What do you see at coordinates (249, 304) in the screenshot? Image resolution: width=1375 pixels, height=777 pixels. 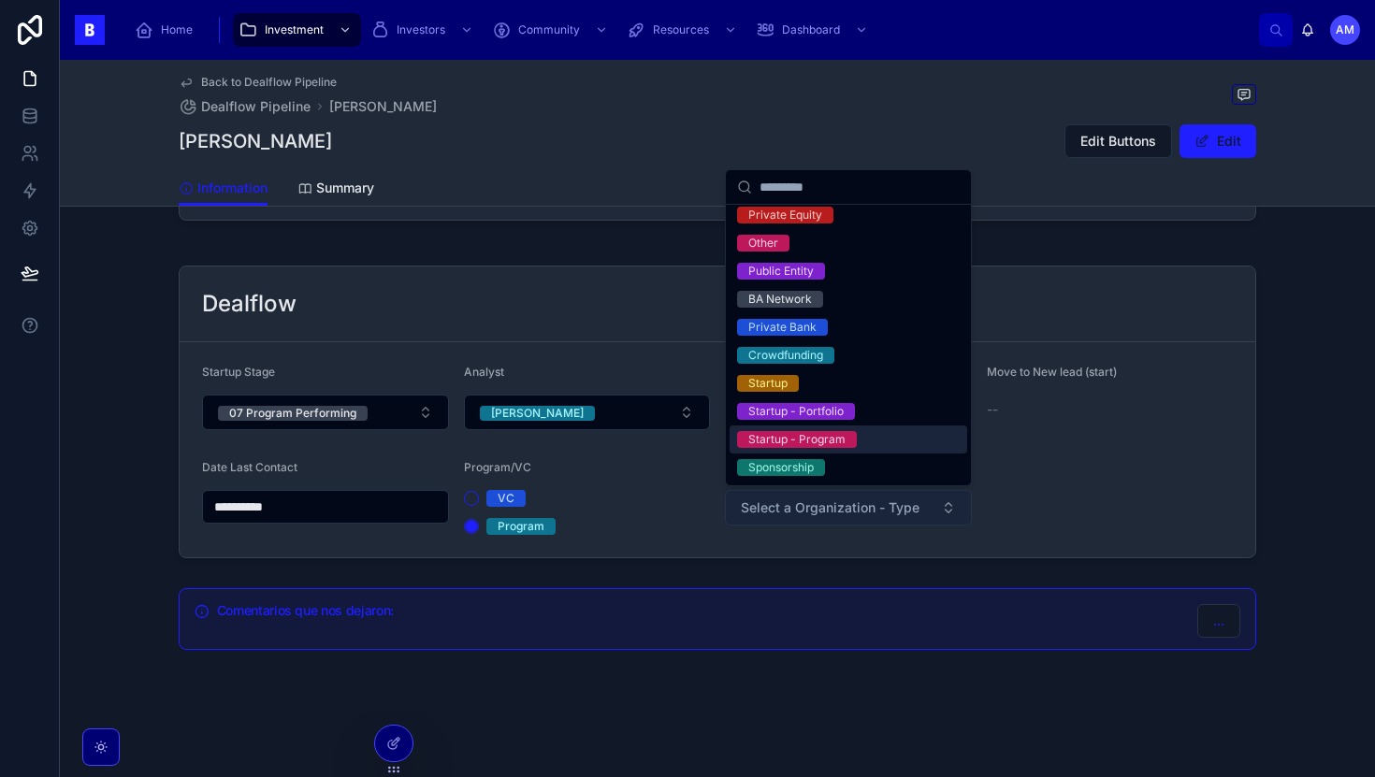 I see `h2: Dealflow` at bounding box center [249, 304].